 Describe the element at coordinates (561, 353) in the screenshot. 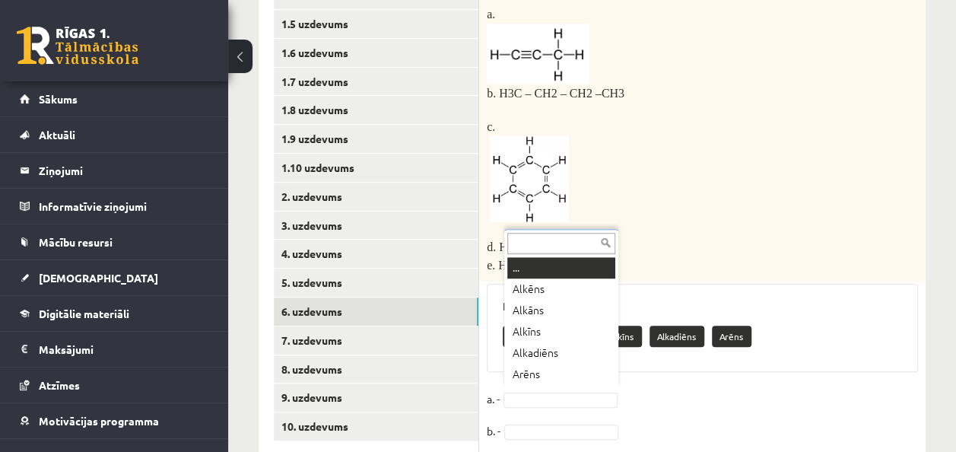

I see `div: Alkadiēns` at that location.